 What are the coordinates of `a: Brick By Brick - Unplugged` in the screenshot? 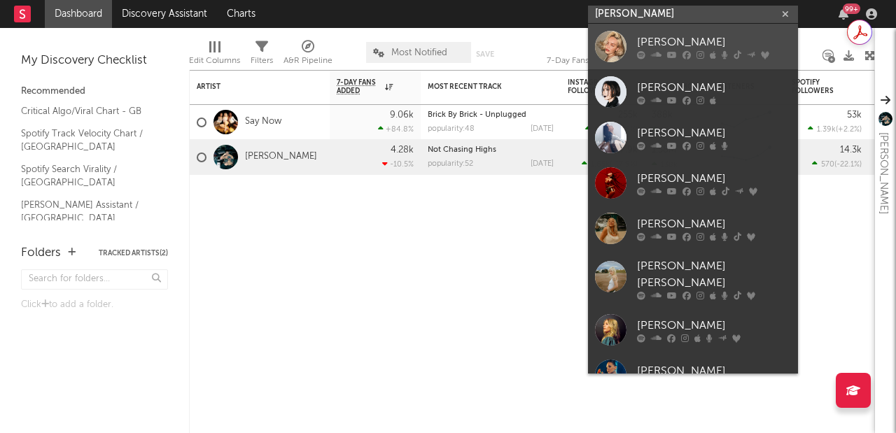 It's located at (477, 115).